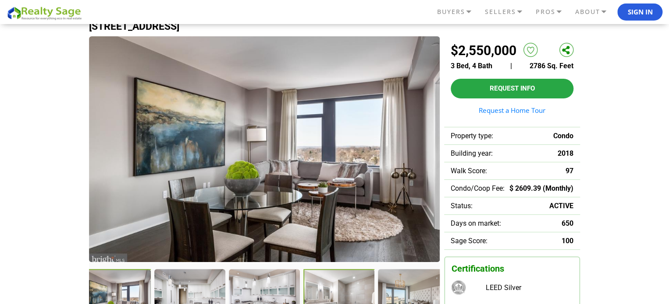 This screenshot has width=669, height=304. What do you see at coordinates (639, 12) in the screenshot?
I see `button: Sign In` at bounding box center [639, 12].